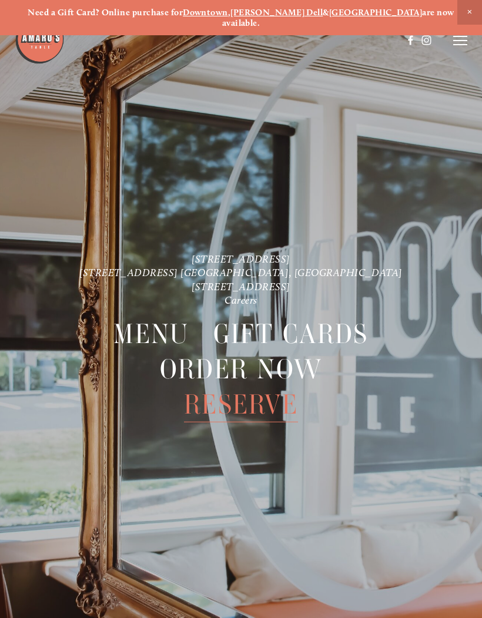 The width and height of the screenshot is (482, 618). I want to click on a: Gift Cards, so click(291, 334).